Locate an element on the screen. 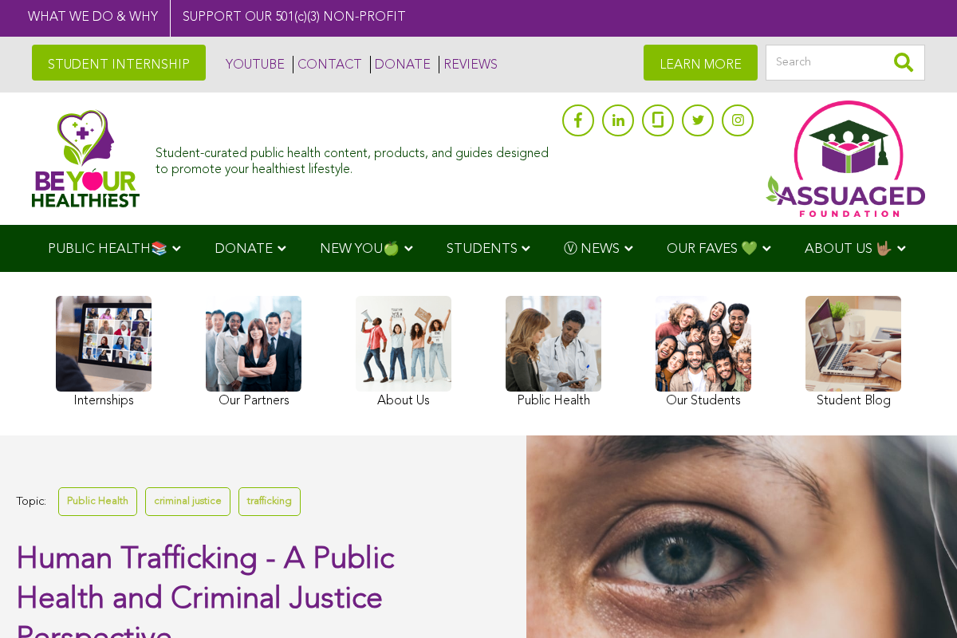 This screenshot has width=957, height=638. a: REVIEWS is located at coordinates (468, 65).